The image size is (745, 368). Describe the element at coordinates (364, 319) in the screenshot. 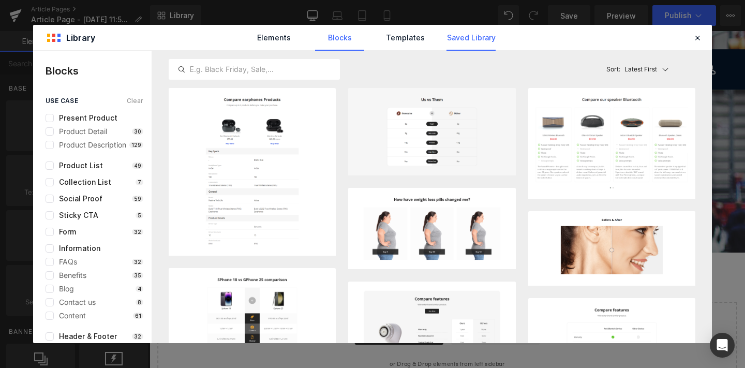

I see `a: Add Single Section` at that location.